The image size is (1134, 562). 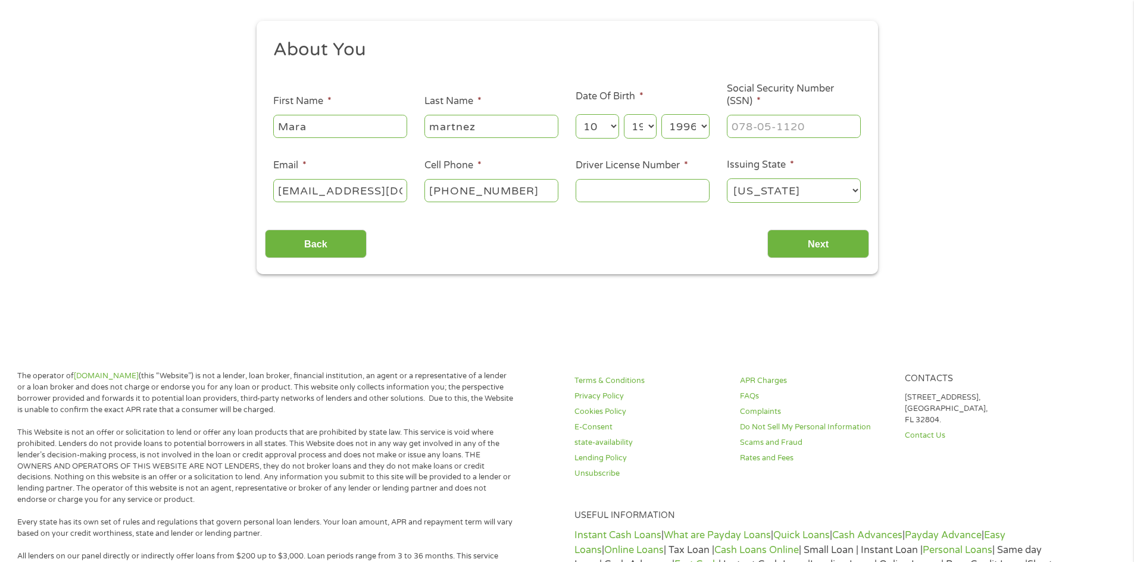 What do you see at coordinates (491, 190) in the screenshot?
I see `input: (541) 754-3010` at bounding box center [491, 190].